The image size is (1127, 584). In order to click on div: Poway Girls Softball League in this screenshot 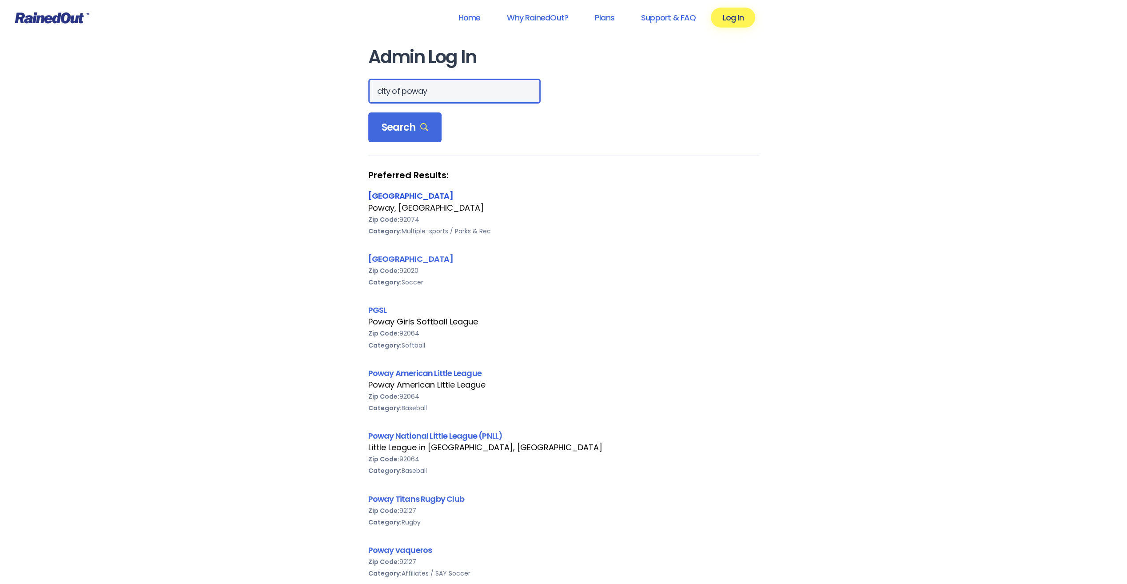, I will do `click(564, 322)`.